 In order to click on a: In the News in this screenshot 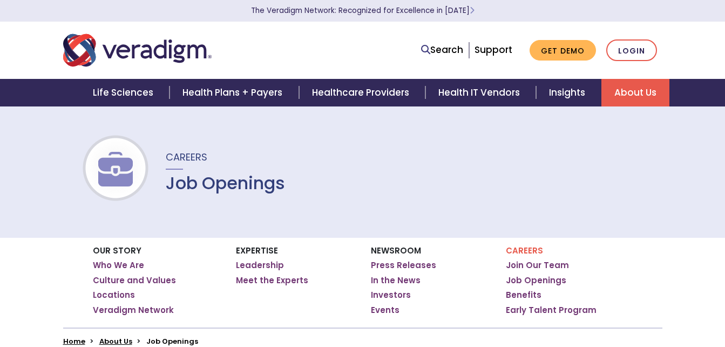, I will do `click(396, 280)`.